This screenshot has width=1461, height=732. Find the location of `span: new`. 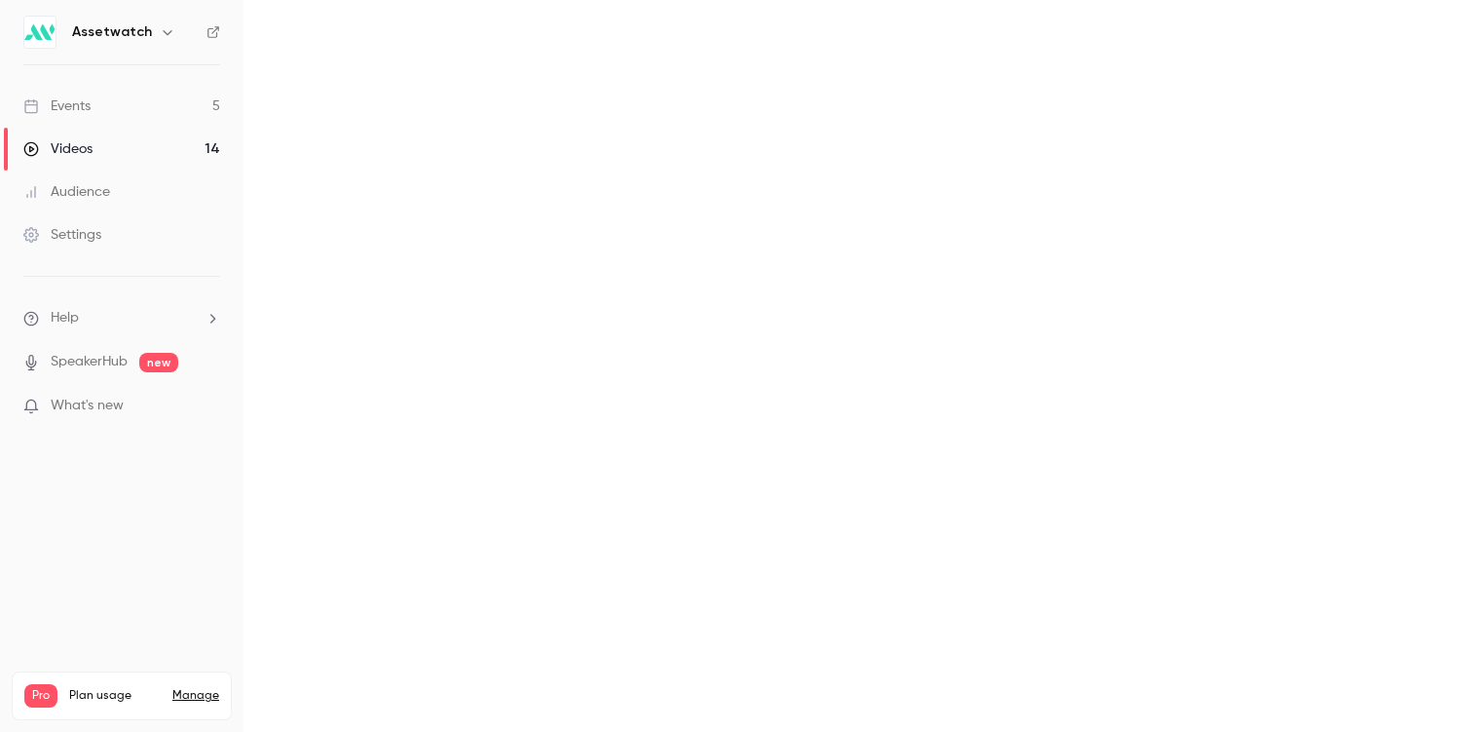

span: new is located at coordinates (159, 362).